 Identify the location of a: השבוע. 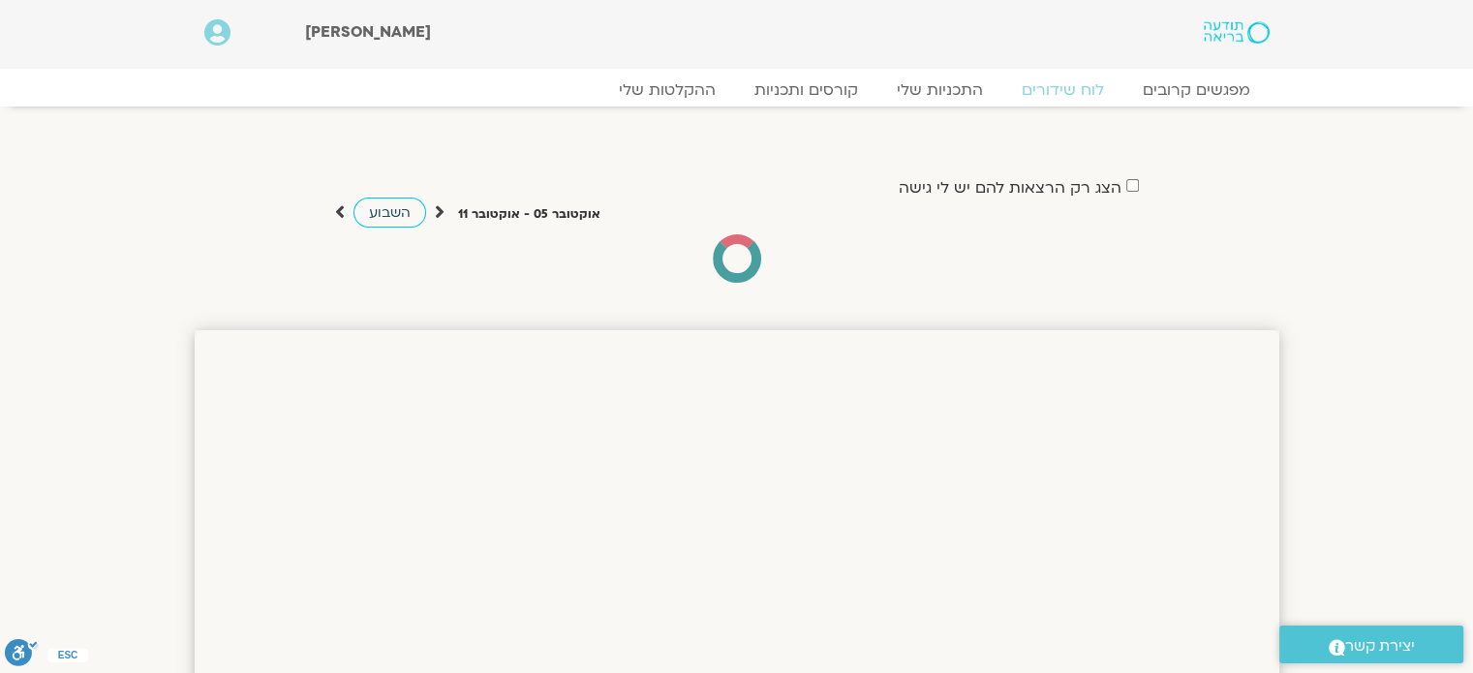
(389, 212).